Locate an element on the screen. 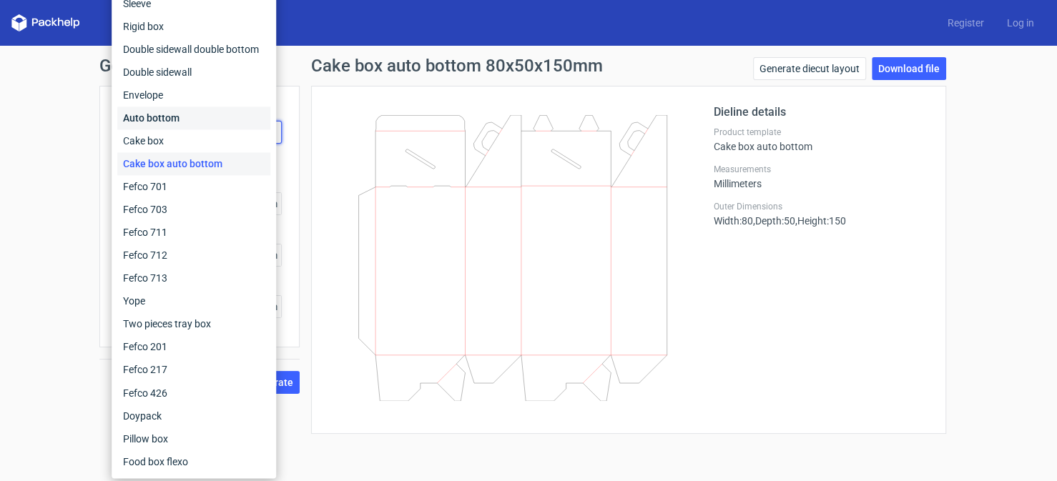 This screenshot has width=1057, height=481. div: Auto bottom is located at coordinates (194, 118).